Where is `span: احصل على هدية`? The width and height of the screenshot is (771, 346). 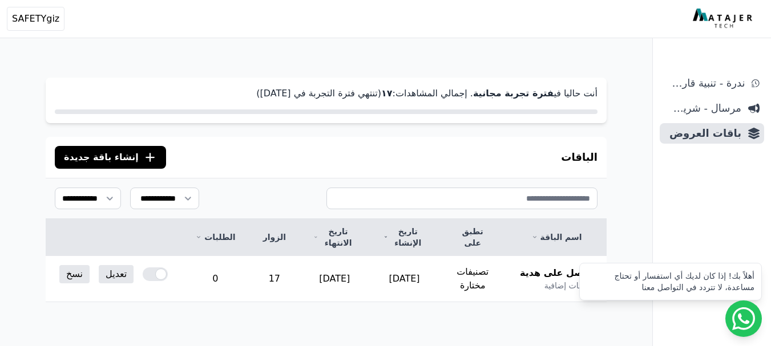
span: احصل على هدية is located at coordinates (556, 273).